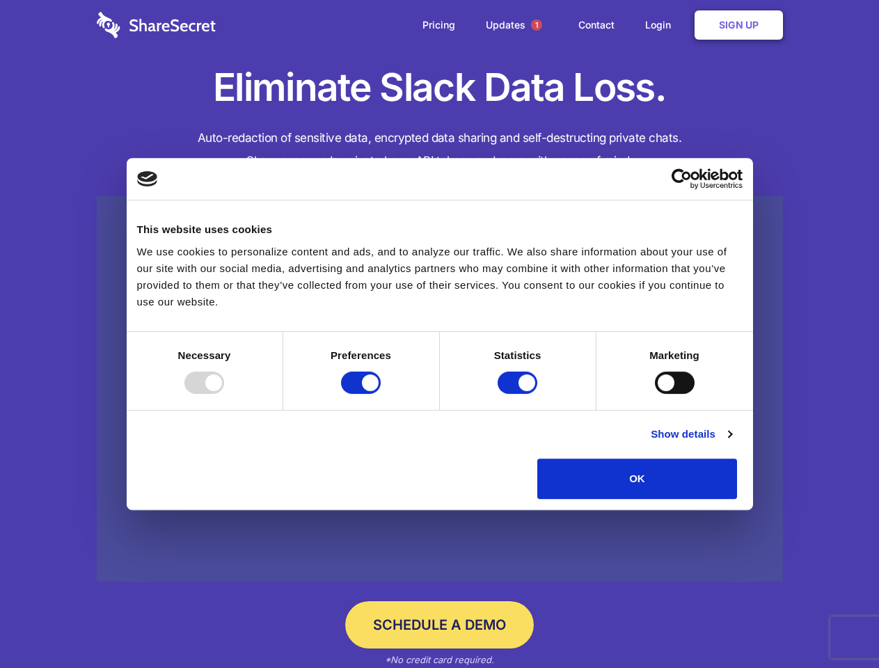 Image resolution: width=879 pixels, height=668 pixels. Describe the element at coordinates (439, 625) in the screenshot. I see `a: Schedule a Demo` at that location.